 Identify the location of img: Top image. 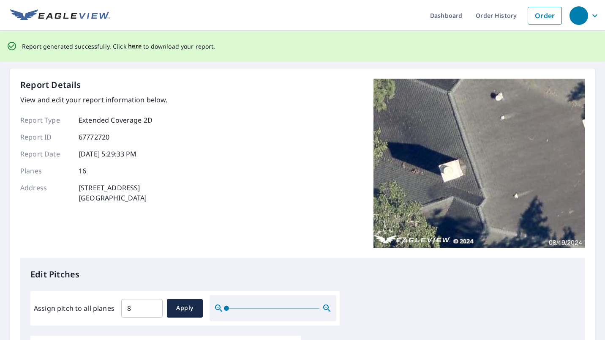
(479, 163).